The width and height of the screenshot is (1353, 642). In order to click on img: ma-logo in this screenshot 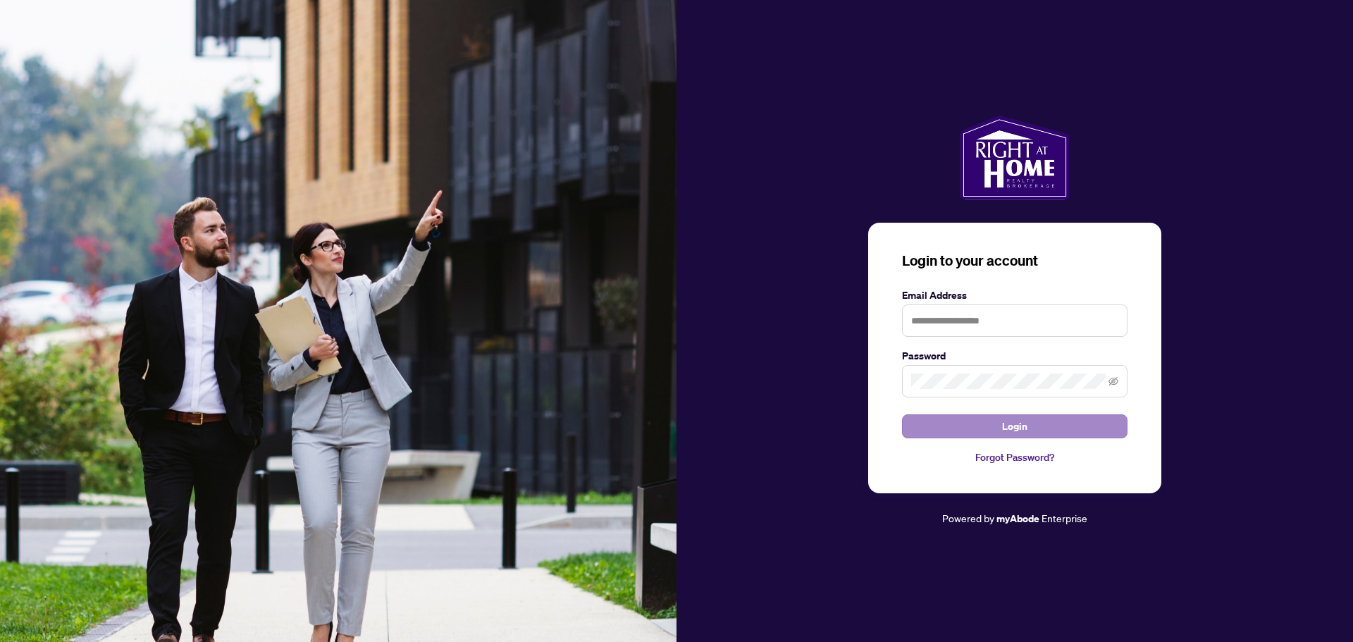, I will do `click(1014, 158)`.